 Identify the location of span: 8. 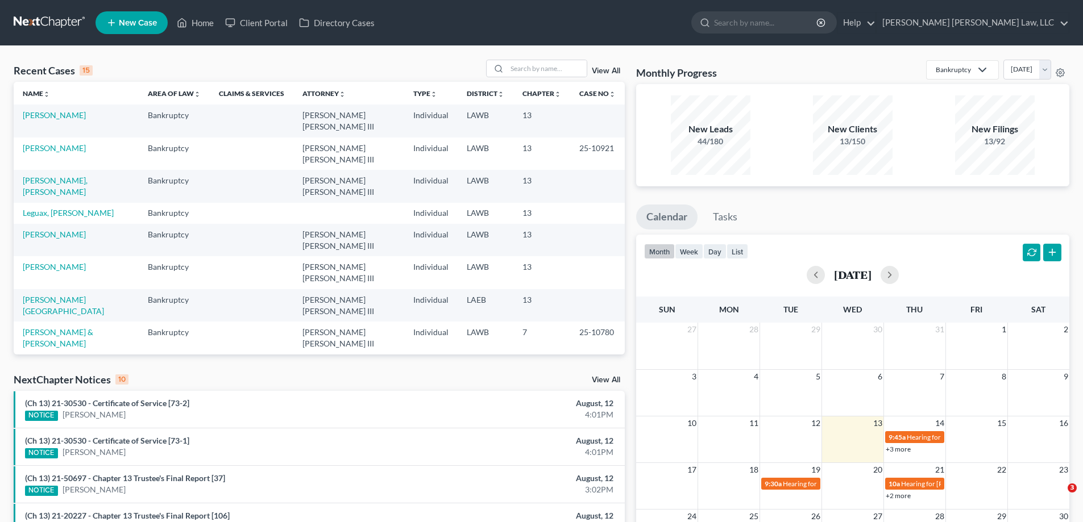
(1004, 377).